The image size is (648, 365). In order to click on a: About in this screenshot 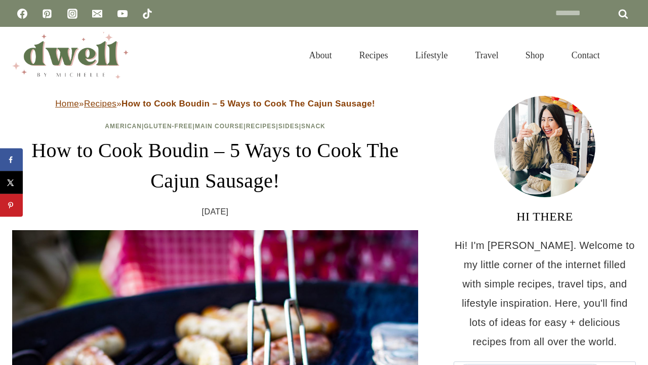, I will do `click(320, 55)`.